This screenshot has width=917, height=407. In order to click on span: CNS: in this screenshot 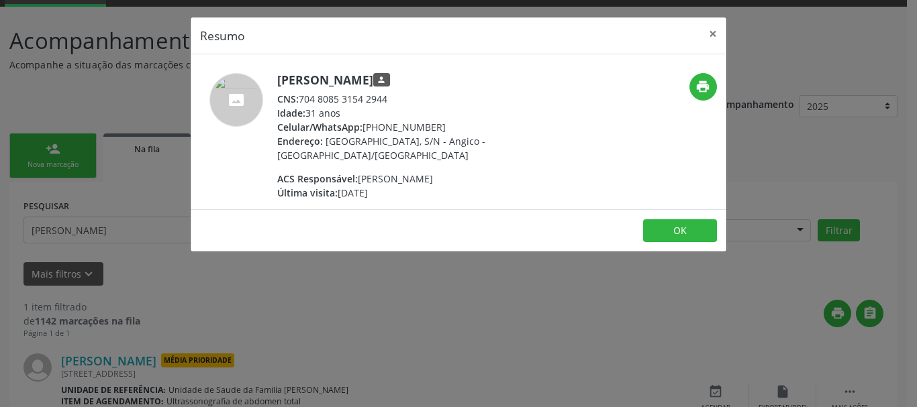, I will do `click(288, 99)`.